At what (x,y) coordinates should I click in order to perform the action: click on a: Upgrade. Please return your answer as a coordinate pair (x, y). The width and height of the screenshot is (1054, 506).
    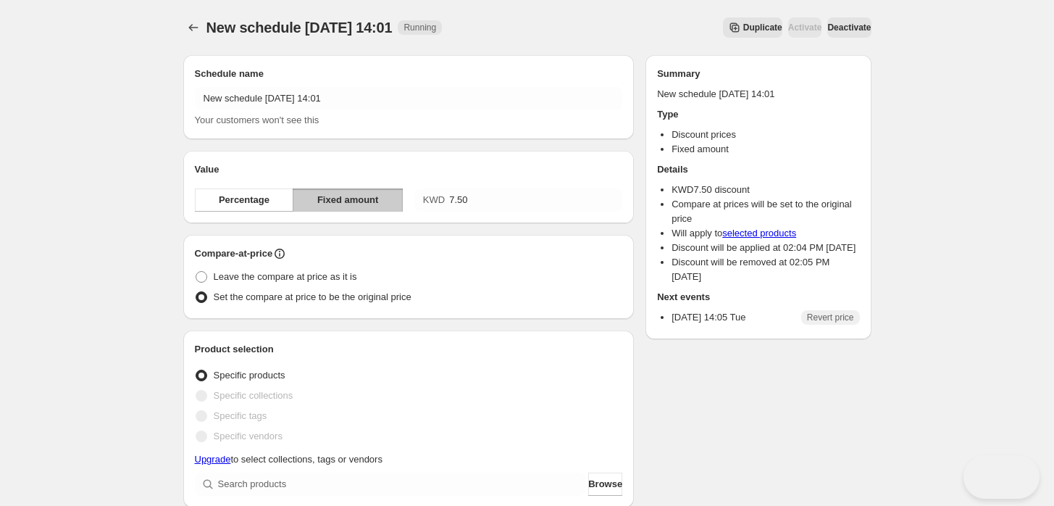
    Looking at the image, I should click on (213, 459).